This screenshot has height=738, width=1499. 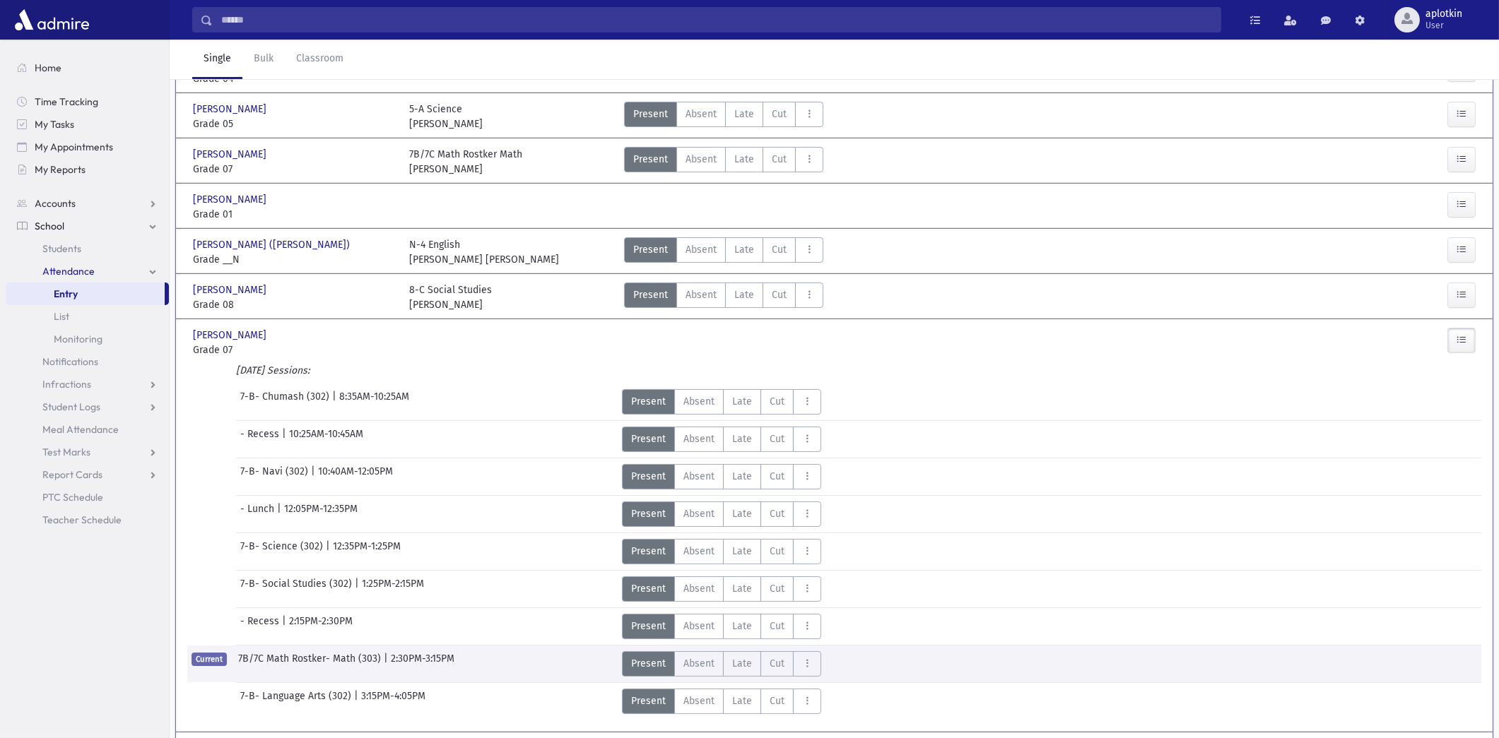 What do you see at coordinates (54, 124) in the screenshot?
I see `span: My Tasks` at bounding box center [54, 124].